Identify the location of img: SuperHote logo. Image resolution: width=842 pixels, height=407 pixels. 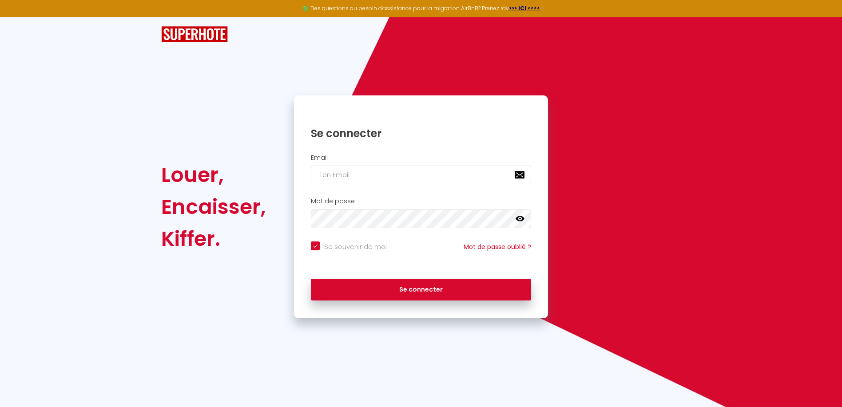
(194, 34).